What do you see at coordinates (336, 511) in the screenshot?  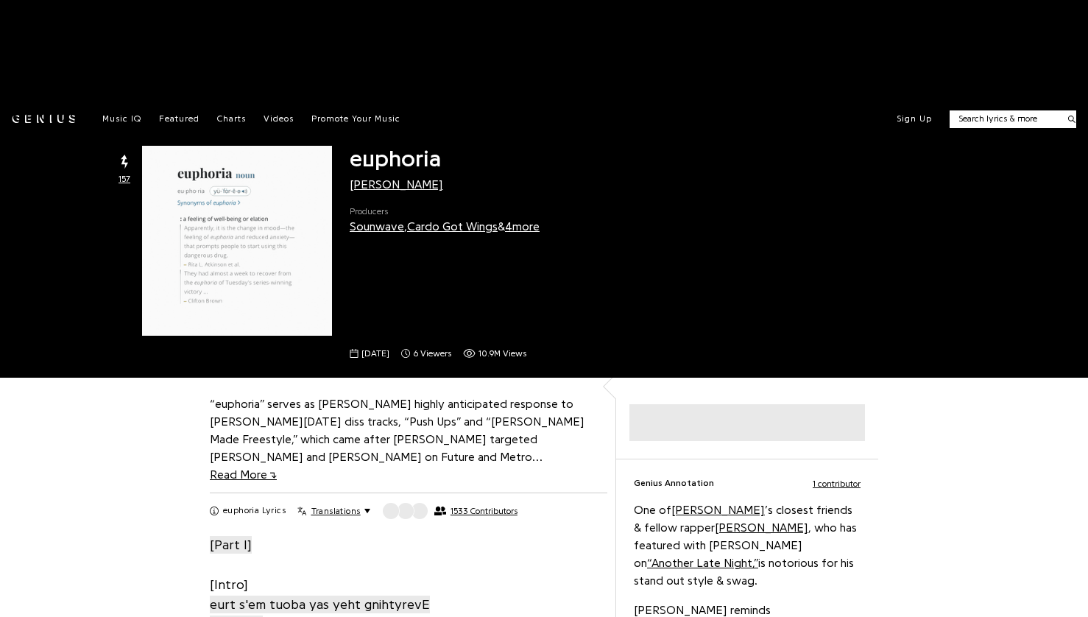 I see `span: Translations` at bounding box center [336, 511].